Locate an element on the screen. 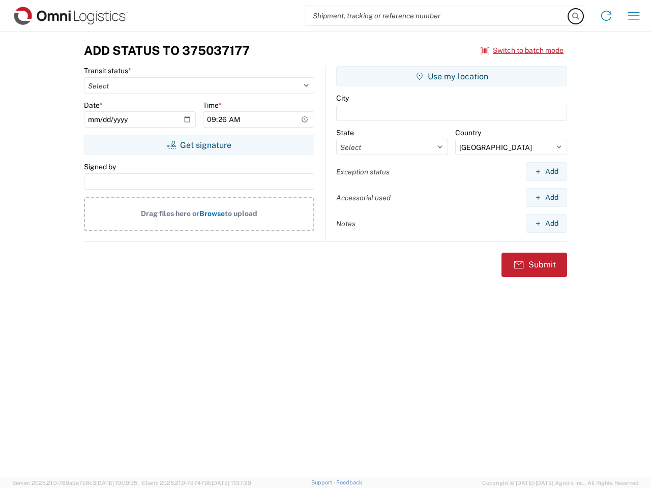 This screenshot has height=488, width=651. span: to upload is located at coordinates (241, 213).